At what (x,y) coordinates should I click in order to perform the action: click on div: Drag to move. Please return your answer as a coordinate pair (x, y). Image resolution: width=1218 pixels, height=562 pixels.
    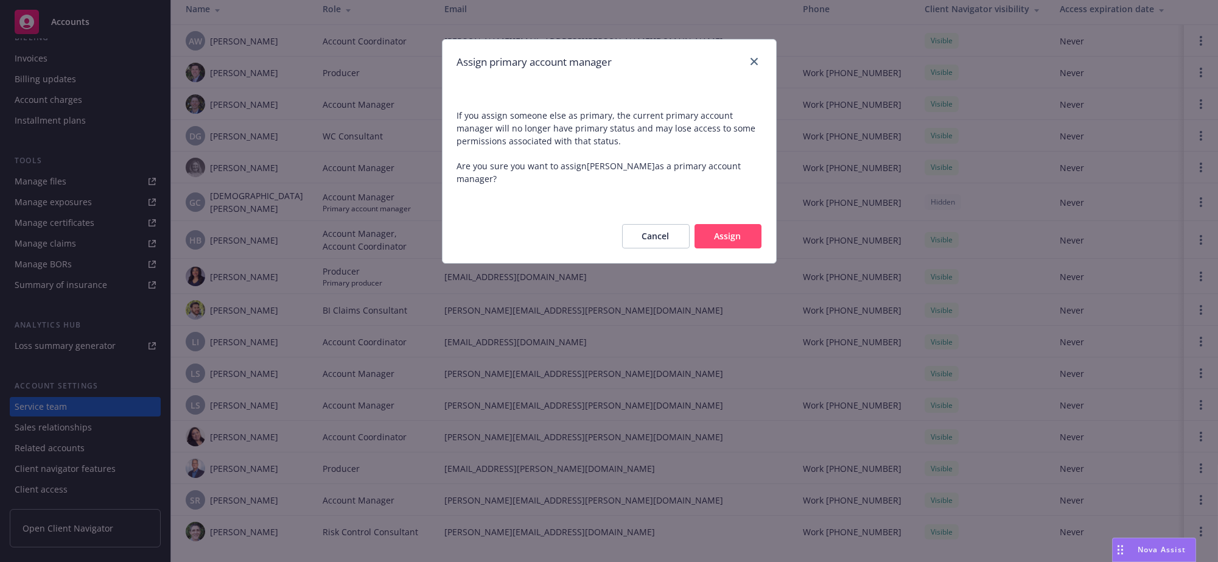
    Looking at the image, I should click on (1120, 550).